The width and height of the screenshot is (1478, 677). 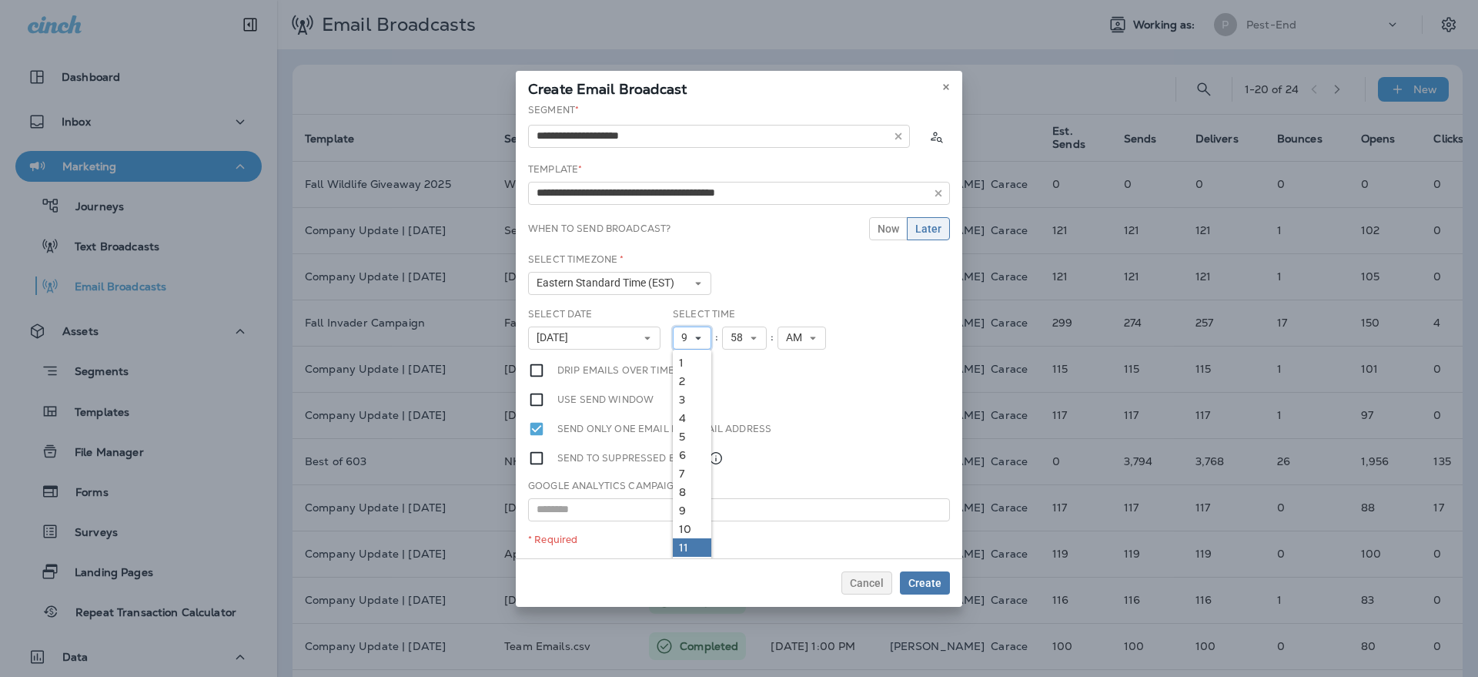 I want to click on a: 5, so click(x=692, y=436).